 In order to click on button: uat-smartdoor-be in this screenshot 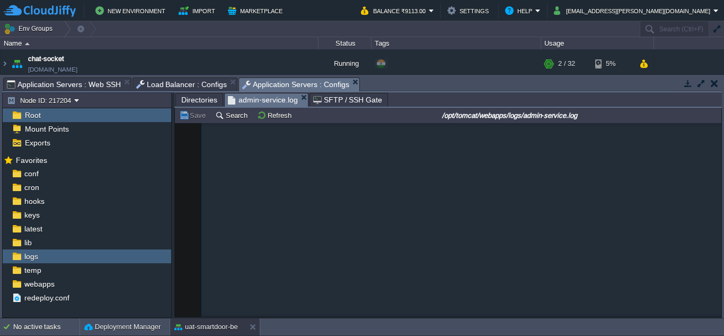, I will do `click(206, 327)`.